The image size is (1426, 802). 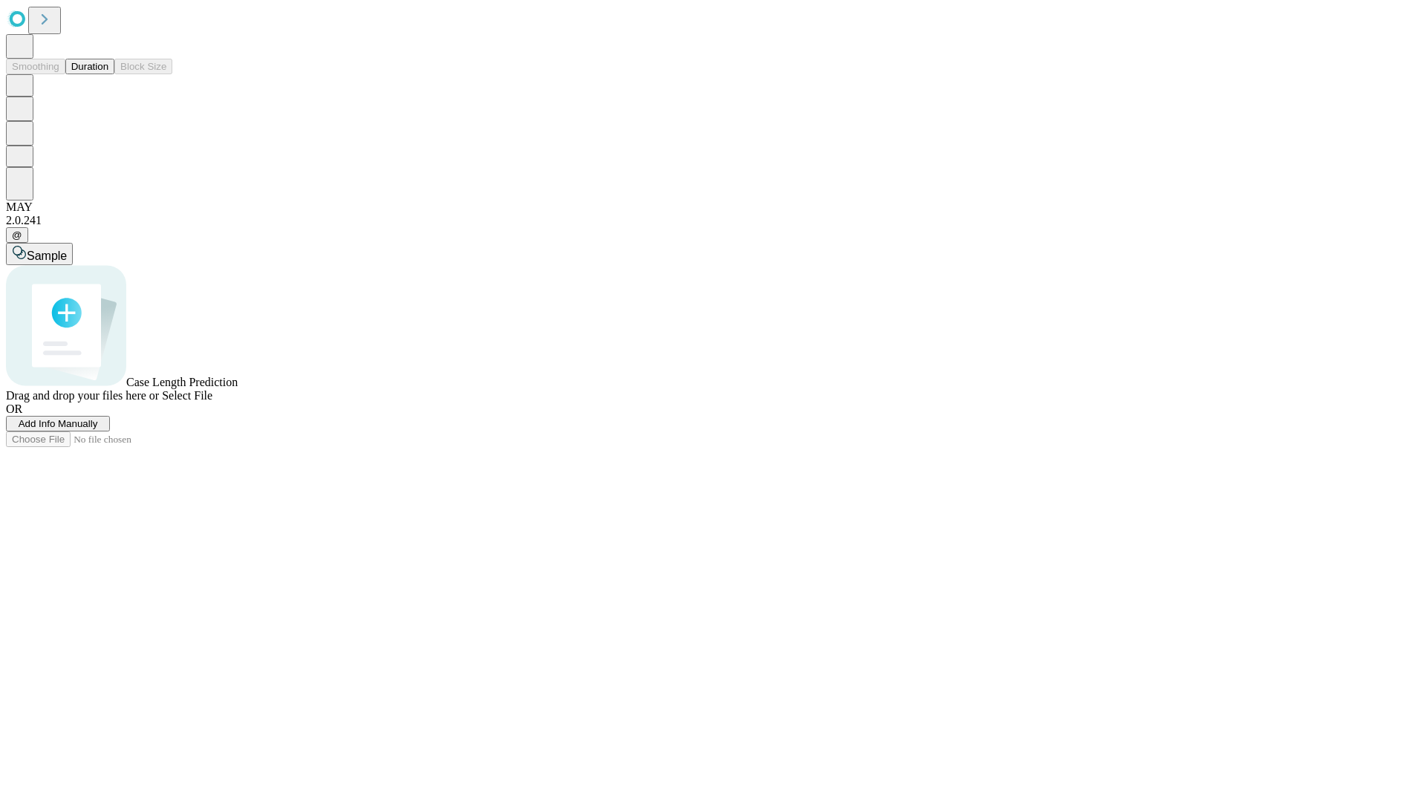 I want to click on span: OR, so click(x=14, y=409).